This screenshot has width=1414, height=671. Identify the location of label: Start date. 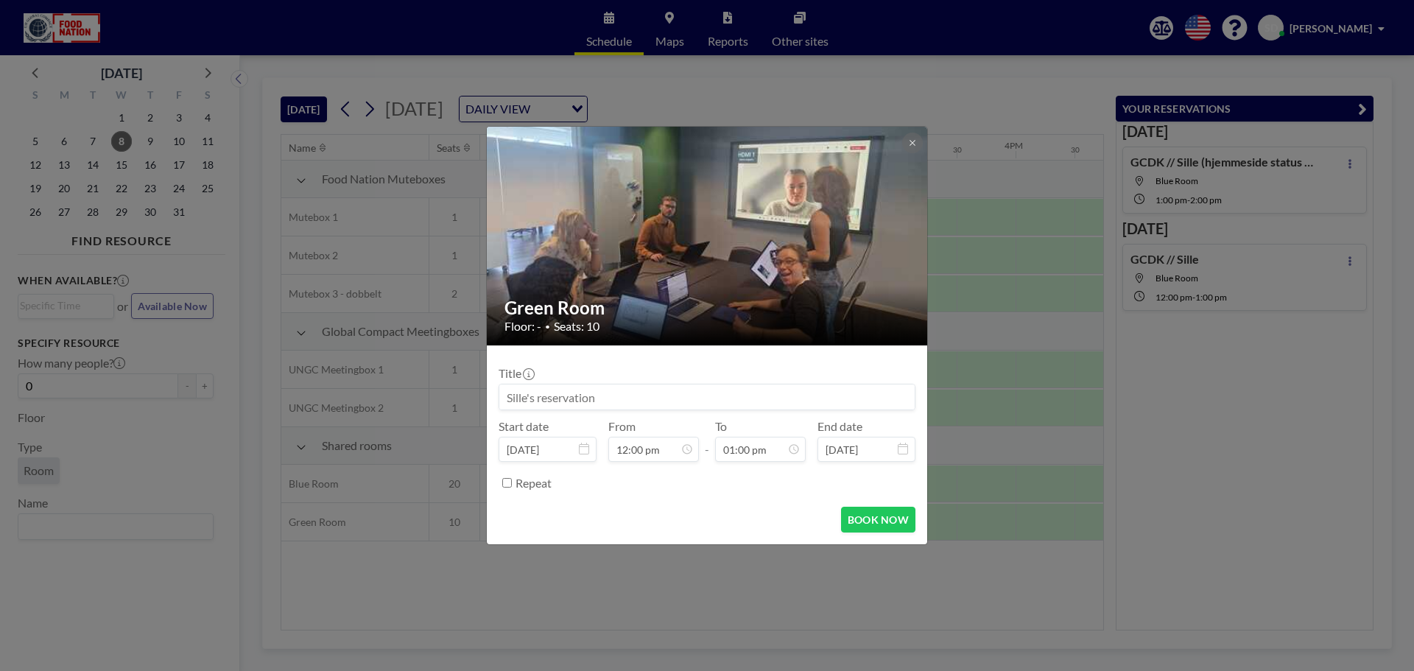
(524, 427).